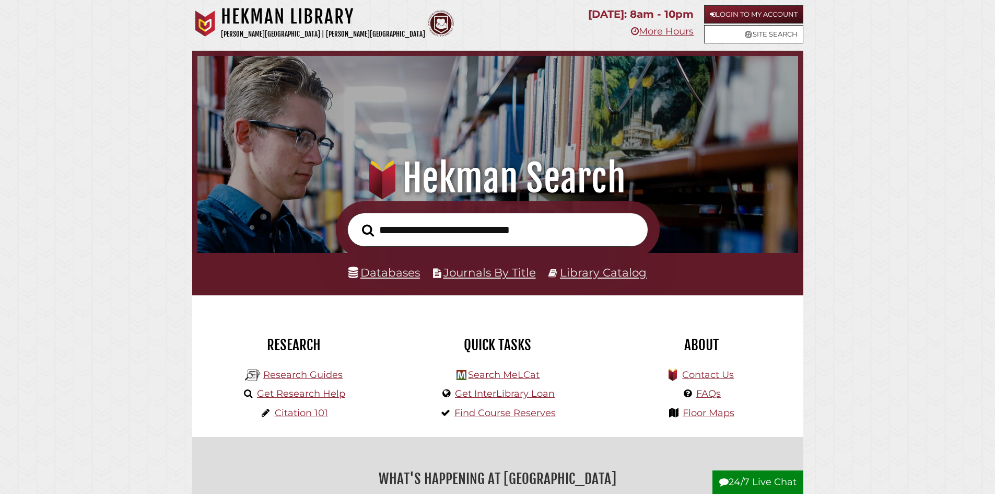 The height and width of the screenshot is (494, 995). Describe the element at coordinates (368, 230) in the screenshot. I see `button: Search` at that location.